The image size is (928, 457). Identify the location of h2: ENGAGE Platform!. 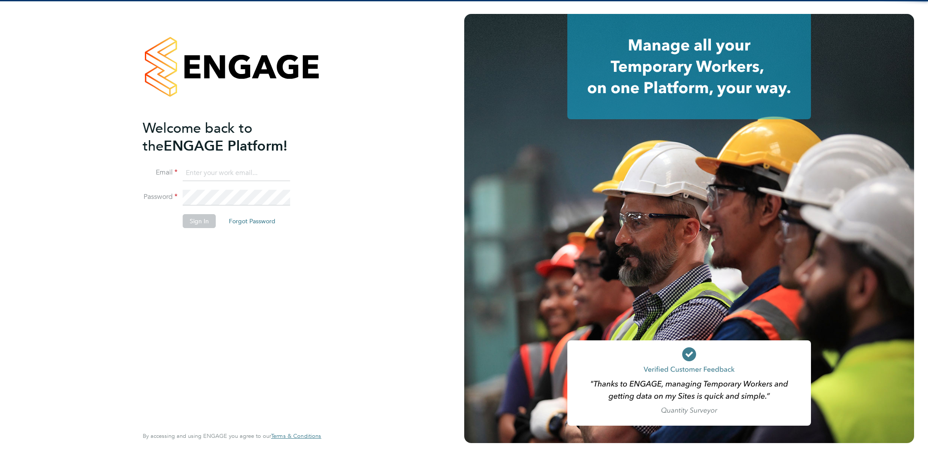
(228, 137).